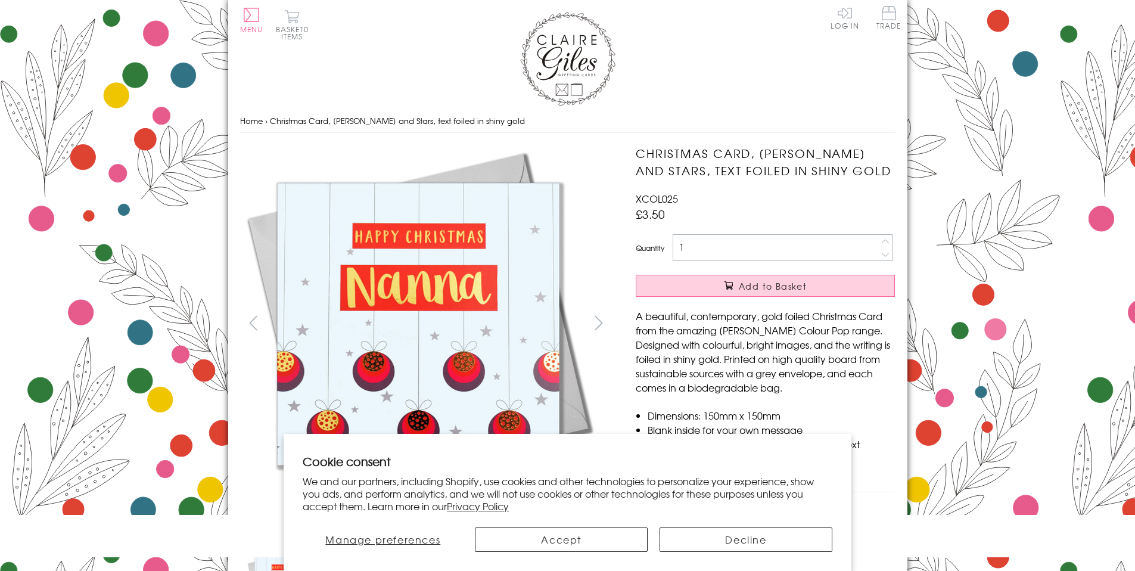 The width and height of the screenshot is (1135, 571). I want to click on span: Menu, so click(251, 29).